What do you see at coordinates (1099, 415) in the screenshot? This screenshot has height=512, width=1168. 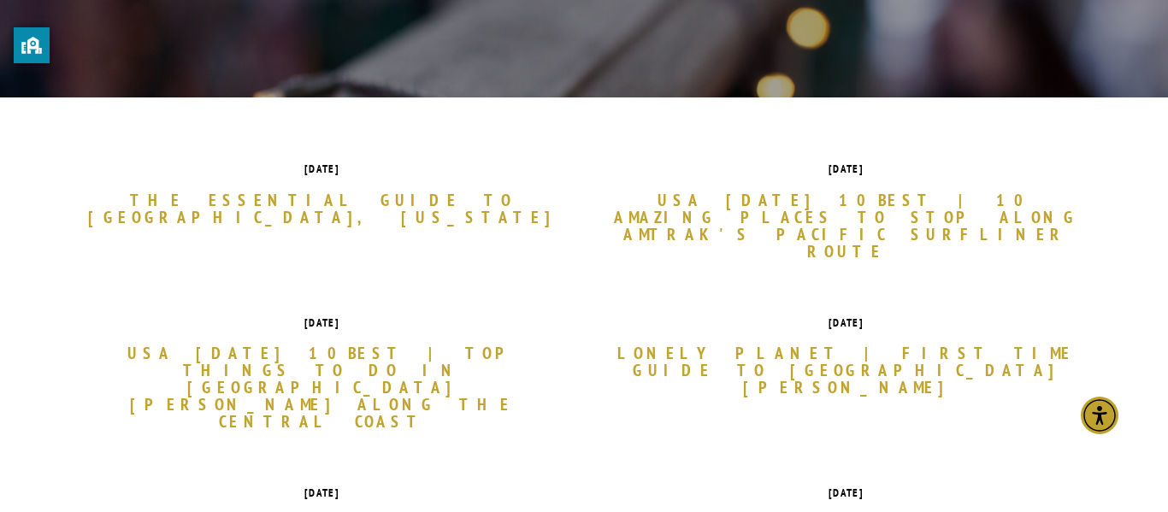 I see `div: Accessibility Menu` at bounding box center [1099, 415].